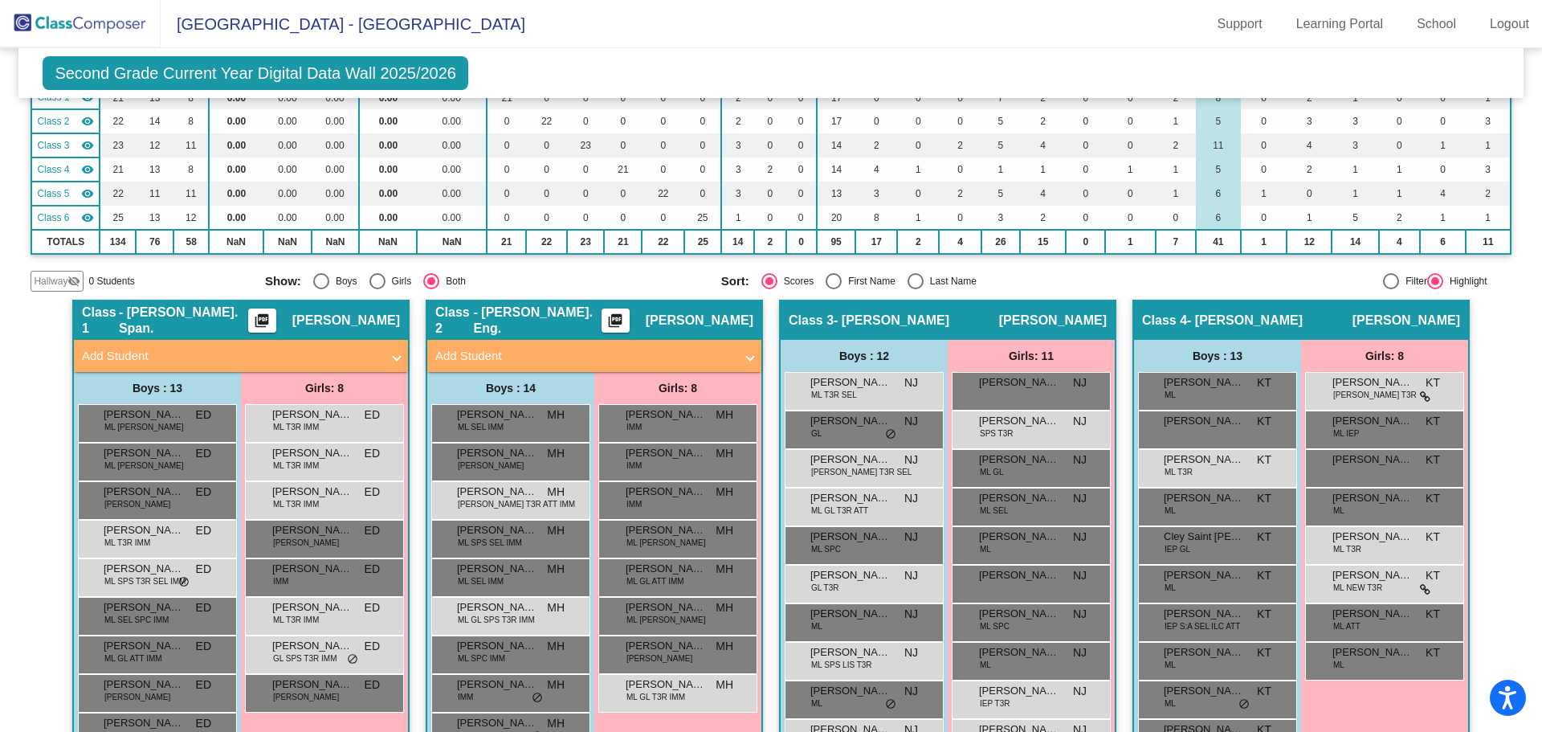 This screenshot has width=1542, height=732. Describe the element at coordinates (585, 356) in the screenshot. I see `mat-panel-title: Add Student` at that location.